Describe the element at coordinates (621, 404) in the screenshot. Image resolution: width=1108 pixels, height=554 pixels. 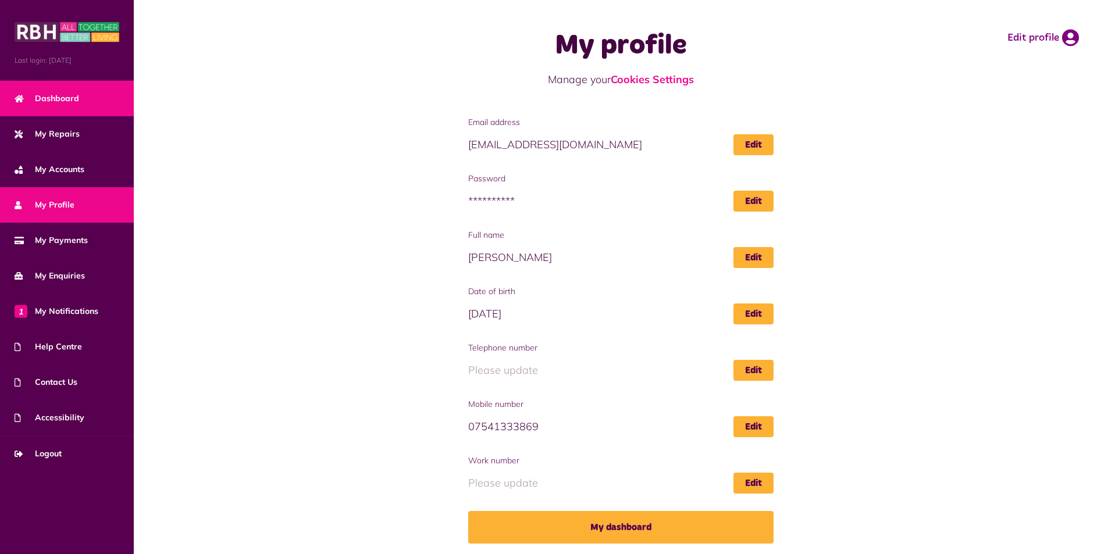
I see `span: Mobile number` at that location.